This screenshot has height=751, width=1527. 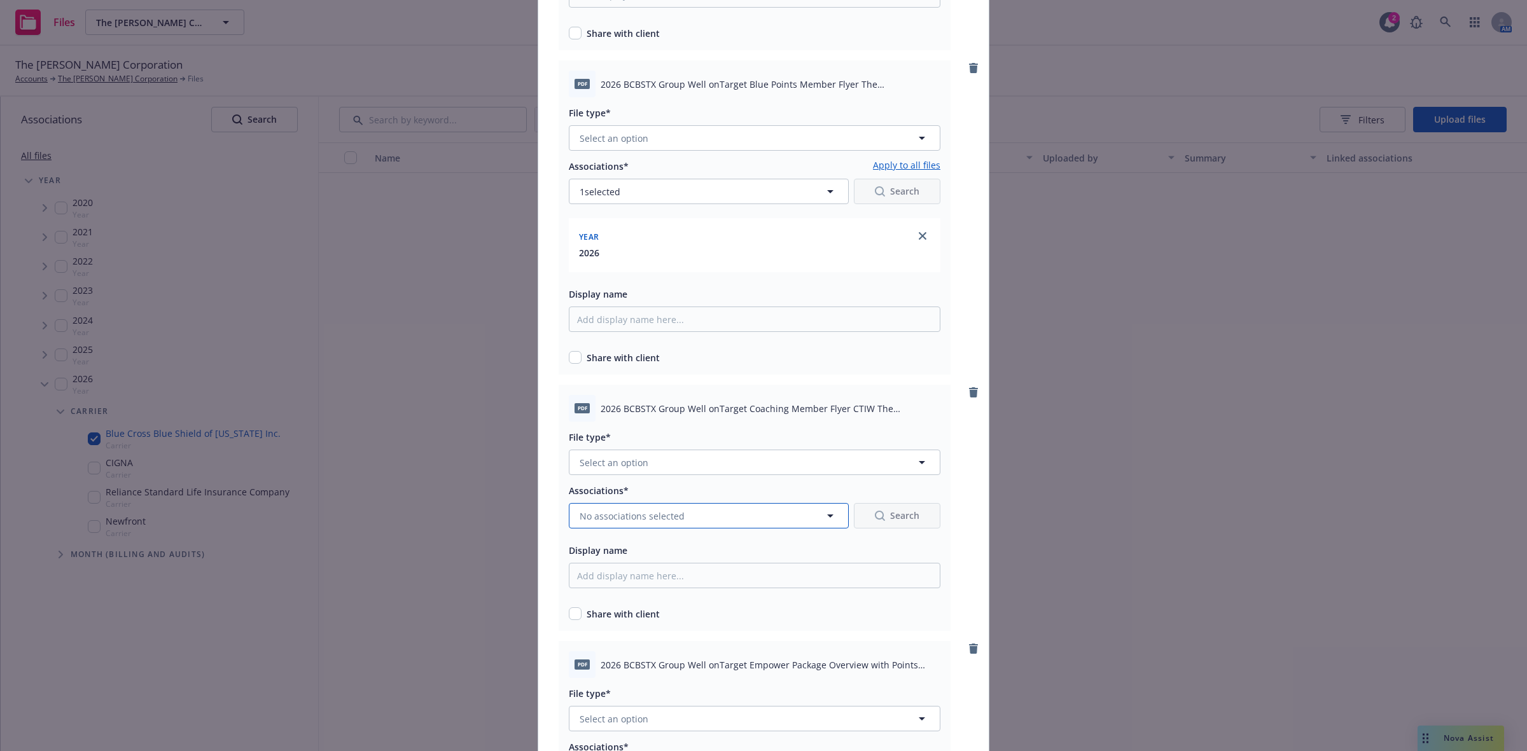 I want to click on button: No associations selected, so click(x=709, y=516).